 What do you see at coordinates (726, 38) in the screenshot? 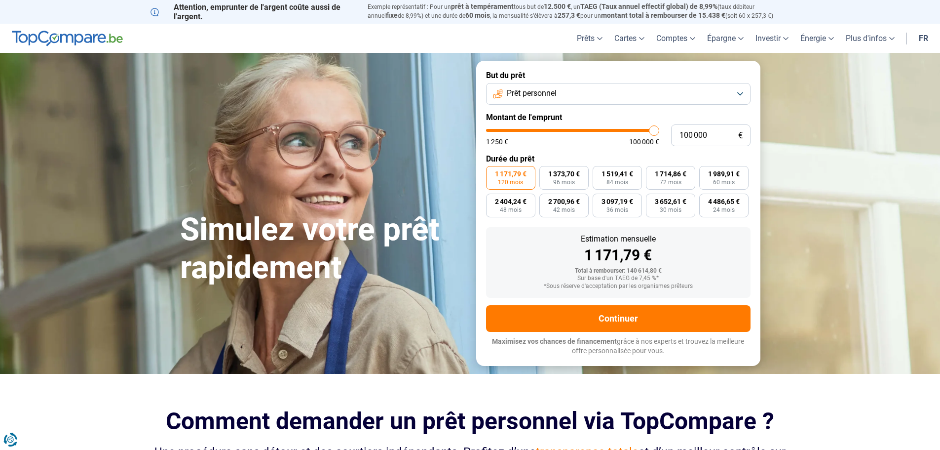
I see `a: Épargne` at bounding box center [726, 38].